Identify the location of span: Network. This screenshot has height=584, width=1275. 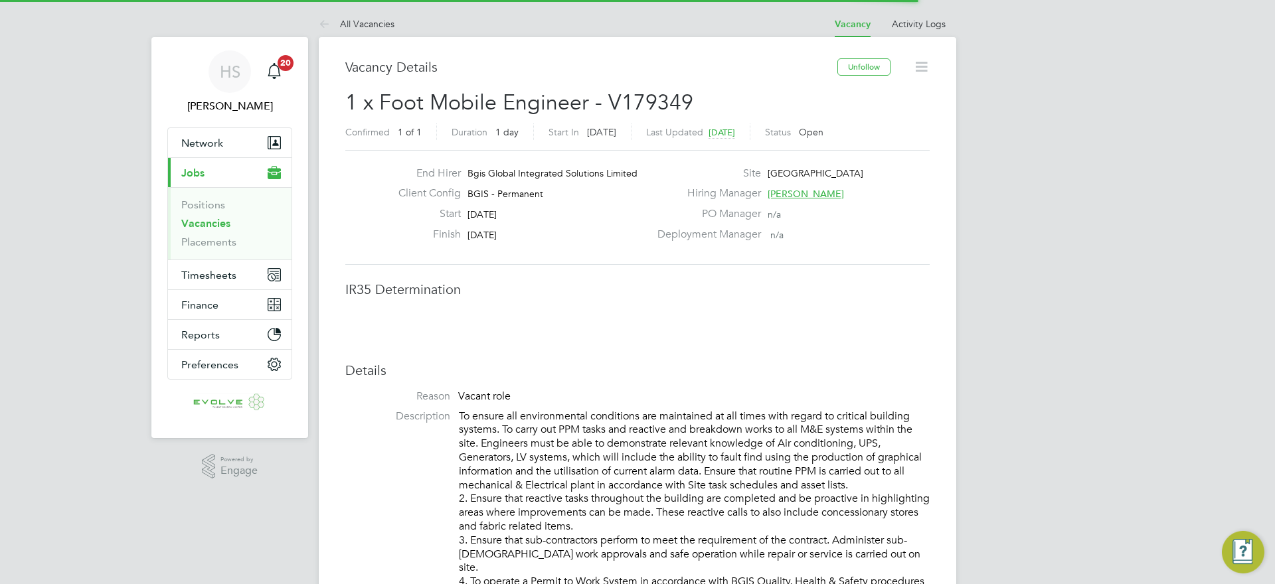
(202, 143).